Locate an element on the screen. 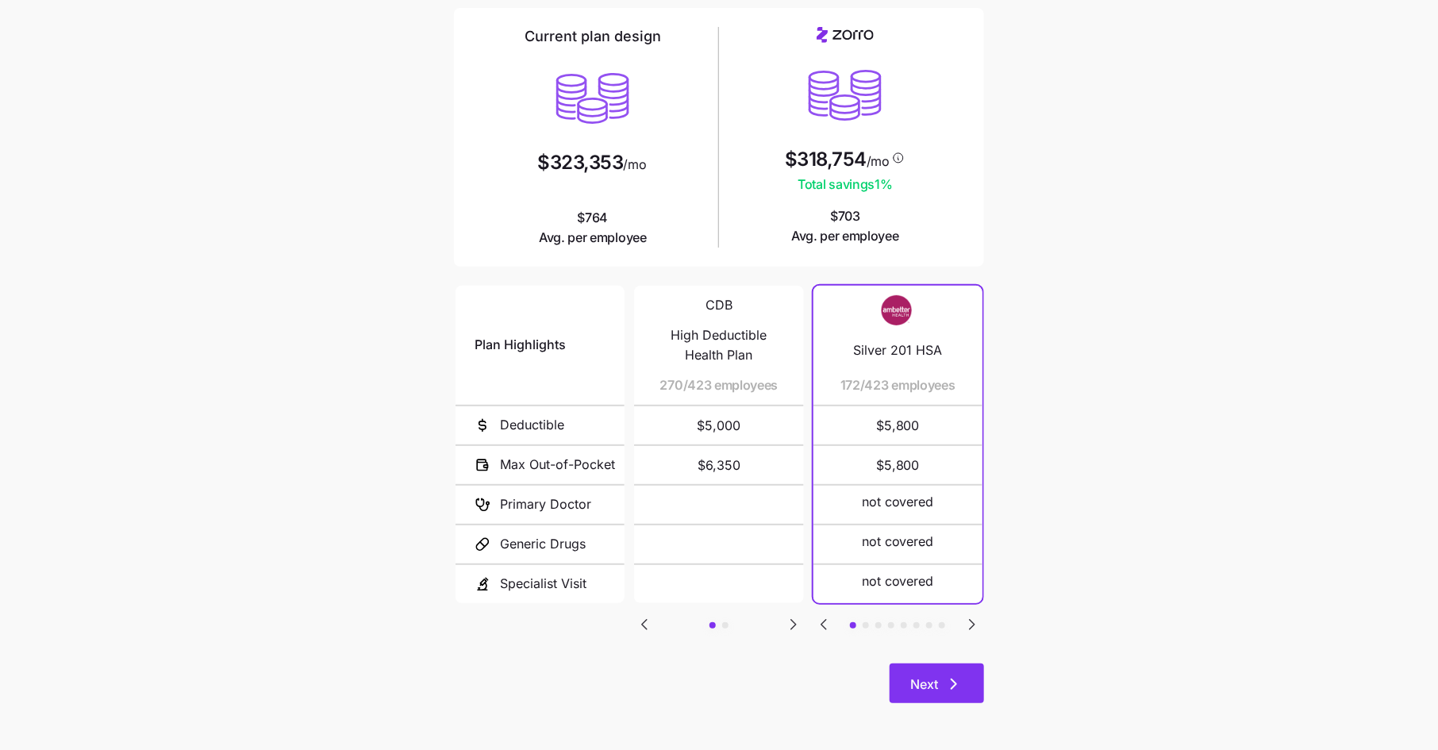 This screenshot has height=750, width=1438. span: Total savings 1 % is located at coordinates (845, 184).